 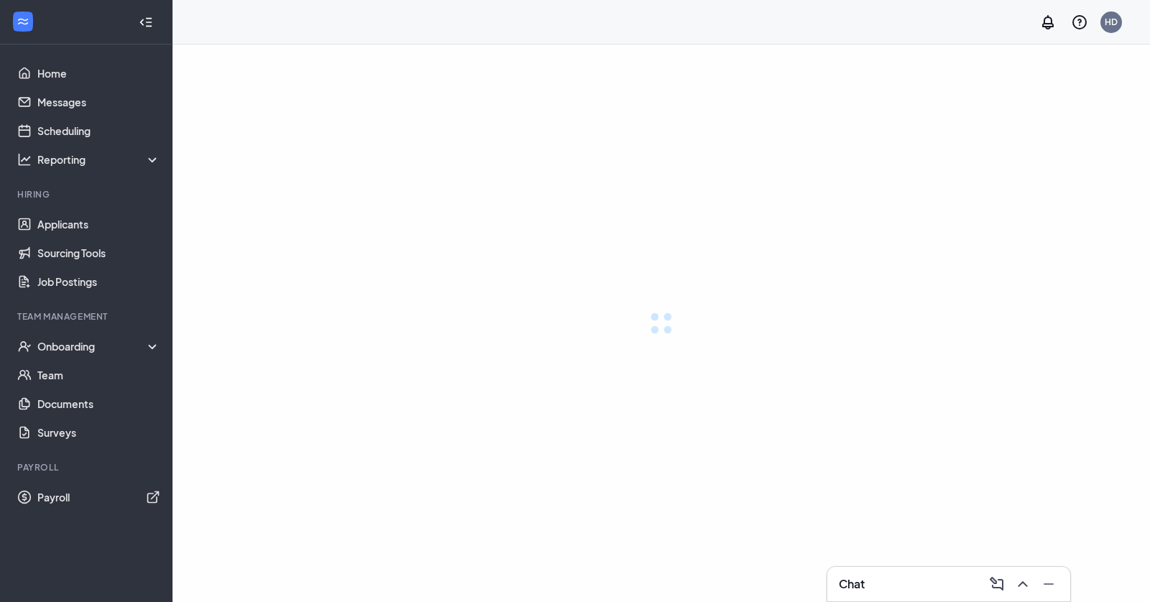 What do you see at coordinates (997, 584) in the screenshot?
I see `svg: ComposeMessage` at bounding box center [997, 584].